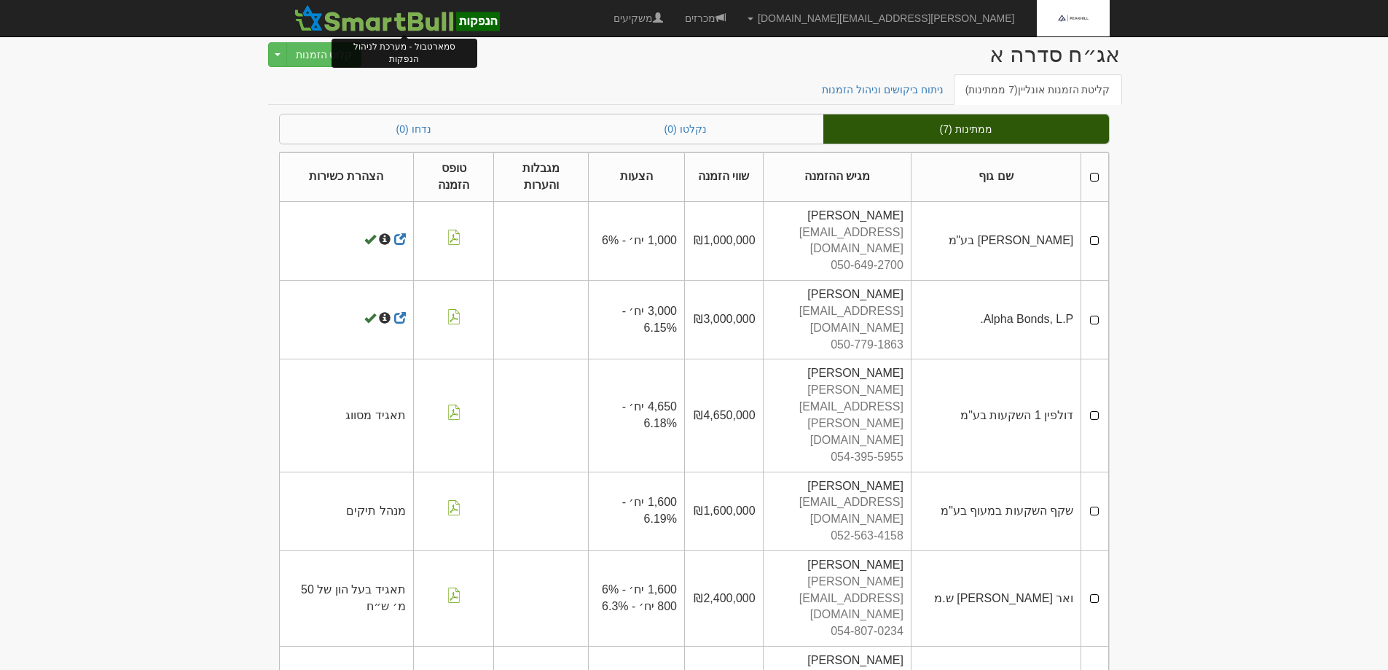  What do you see at coordinates (837, 345) in the screenshot?
I see `div: 050-779-1863` at bounding box center [837, 345].